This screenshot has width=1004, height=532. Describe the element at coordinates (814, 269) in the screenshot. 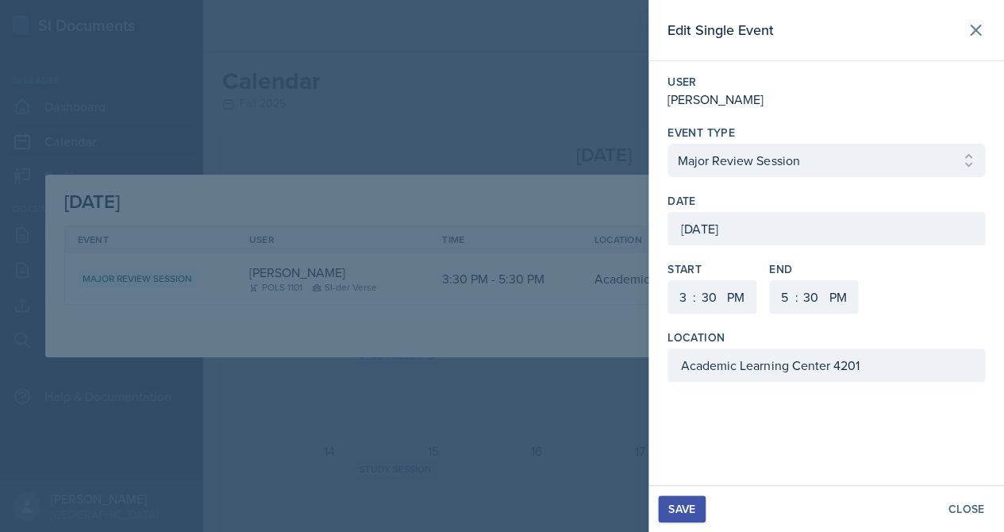

I see `label: End` at that location.